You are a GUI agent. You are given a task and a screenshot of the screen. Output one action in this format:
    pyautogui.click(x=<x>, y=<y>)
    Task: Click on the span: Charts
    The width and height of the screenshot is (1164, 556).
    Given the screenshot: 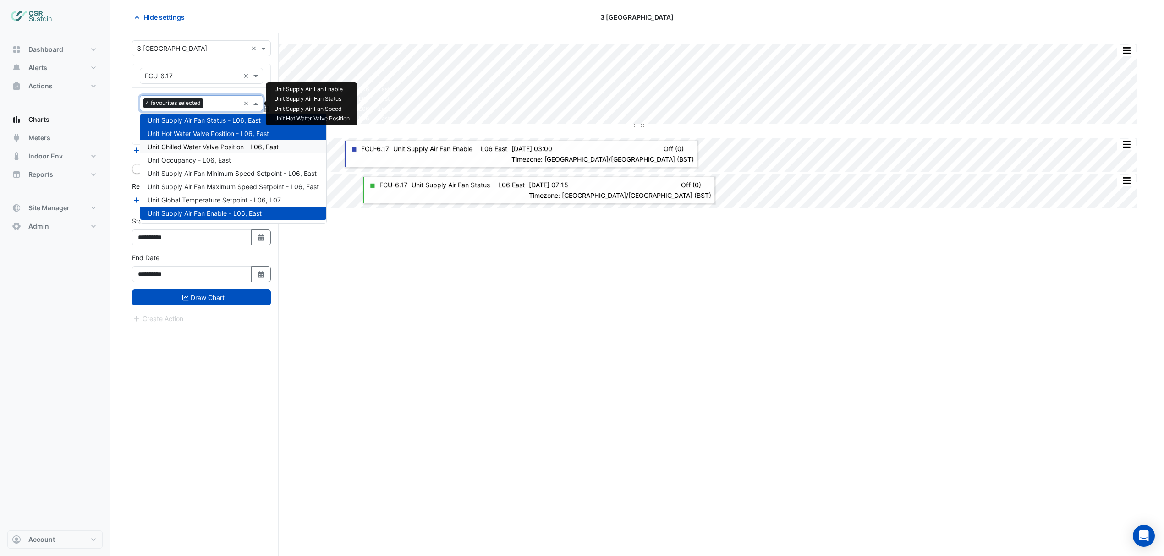 What is the action you would take?
    pyautogui.click(x=39, y=120)
    